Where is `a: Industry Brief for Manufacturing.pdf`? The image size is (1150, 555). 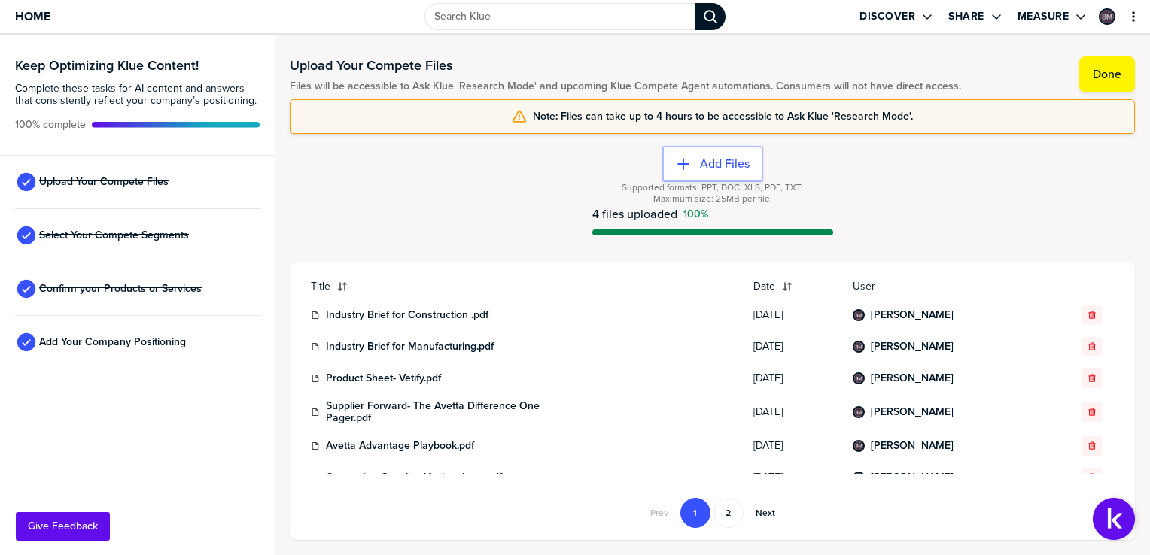
a: Industry Brief for Manufacturing.pdf is located at coordinates (409, 347).